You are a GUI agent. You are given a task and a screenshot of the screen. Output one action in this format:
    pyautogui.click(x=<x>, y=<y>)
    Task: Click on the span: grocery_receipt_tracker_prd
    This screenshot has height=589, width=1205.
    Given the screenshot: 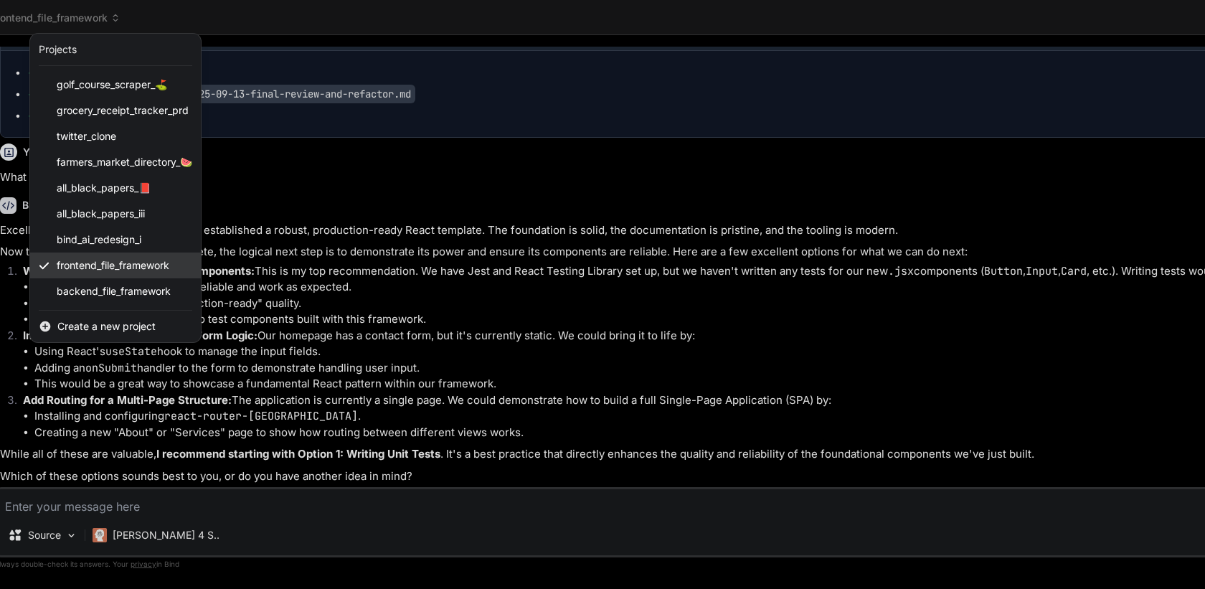 What is the action you would take?
    pyautogui.click(x=123, y=110)
    